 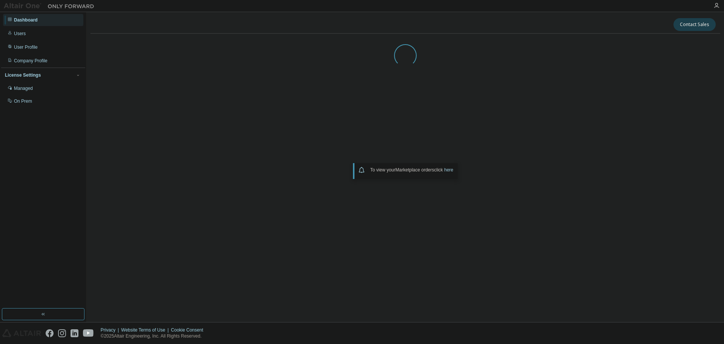 I want to click on button: Contact Sales, so click(x=695, y=25).